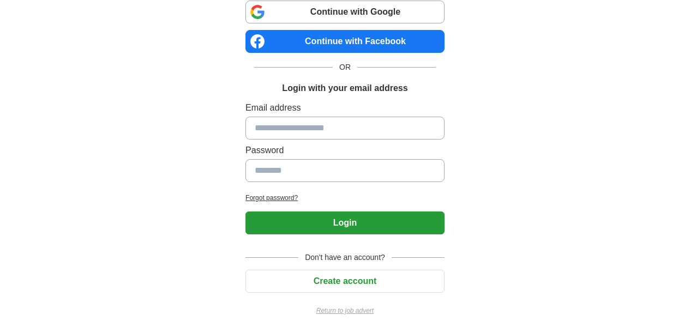 Image resolution: width=690 pixels, height=333 pixels. What do you see at coordinates (345, 311) in the screenshot?
I see `p: Return to job advert` at bounding box center [345, 311].